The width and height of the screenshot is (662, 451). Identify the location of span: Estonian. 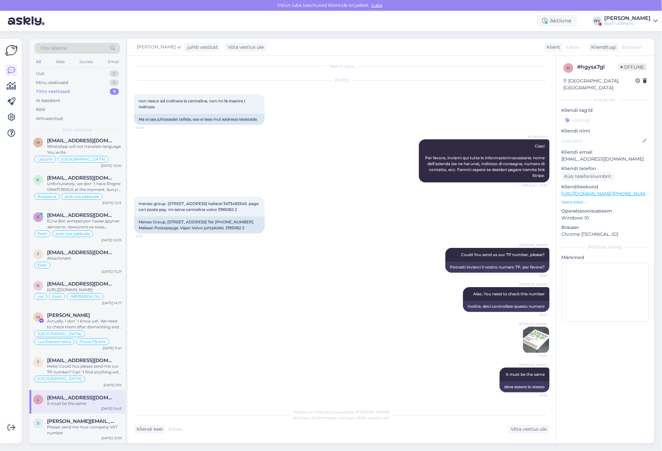
(632, 47).